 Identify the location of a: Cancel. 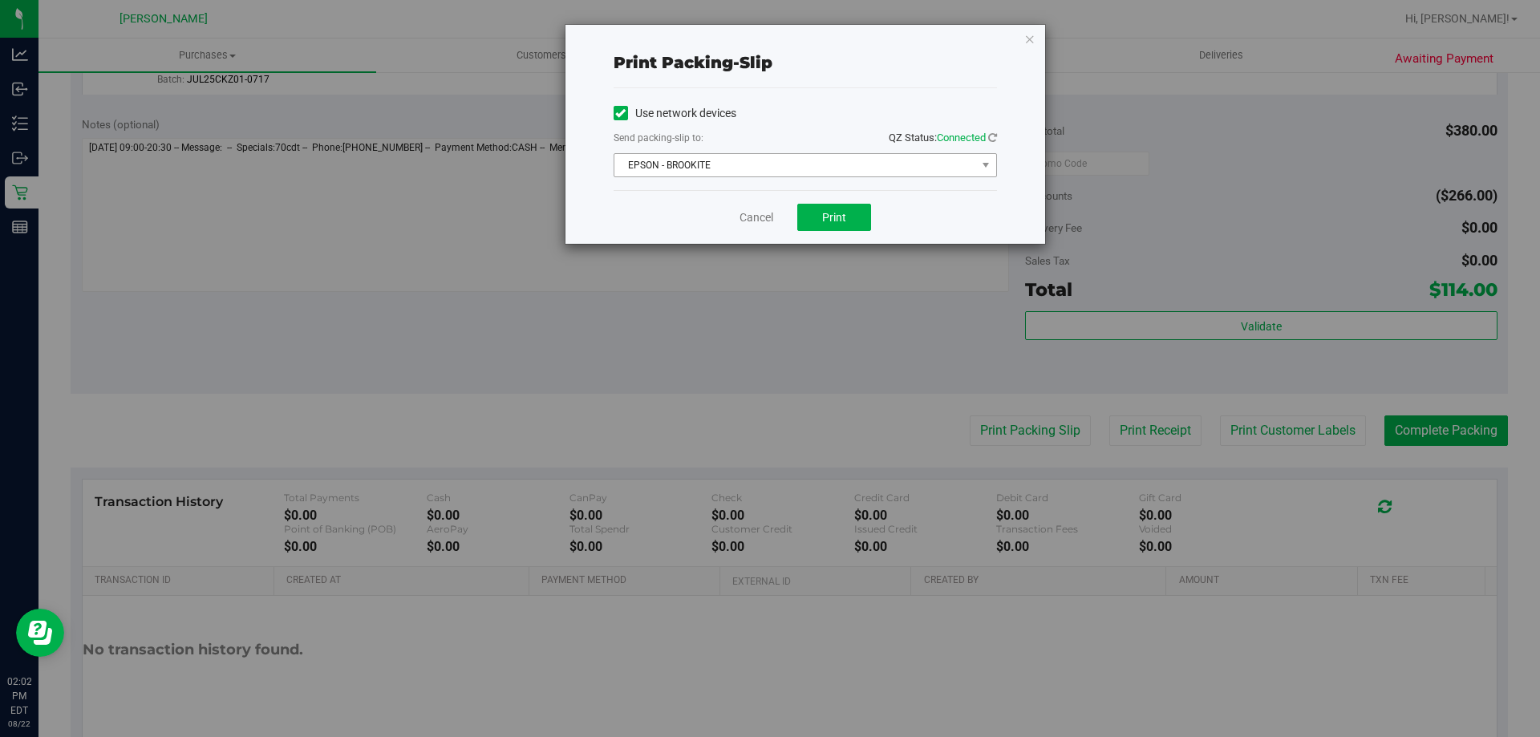
(756, 217).